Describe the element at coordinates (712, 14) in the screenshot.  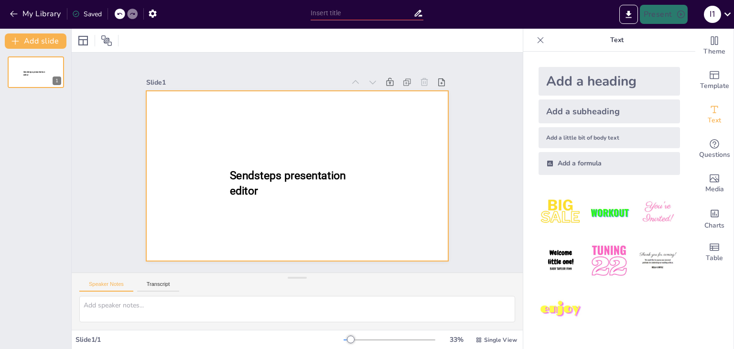
I see `div: i 1` at that location.